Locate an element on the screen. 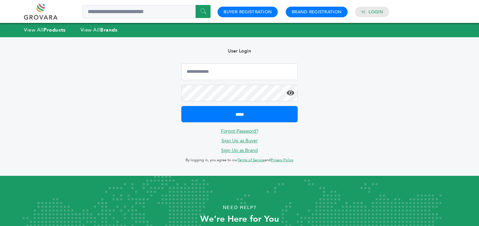 This screenshot has width=479, height=226. a: Sign Up as Brand is located at coordinates (240, 150).